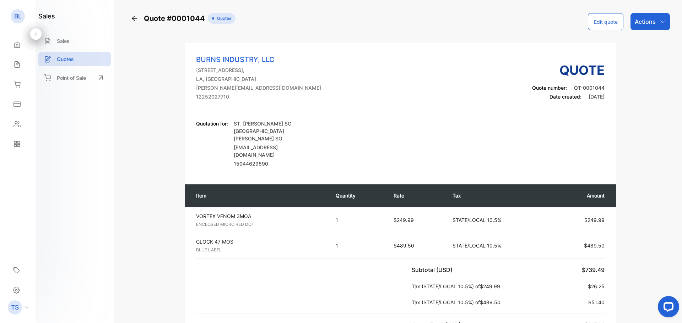 The image size is (682, 323). What do you see at coordinates (596, 303) in the screenshot?
I see `span: $51.40` at bounding box center [596, 303].